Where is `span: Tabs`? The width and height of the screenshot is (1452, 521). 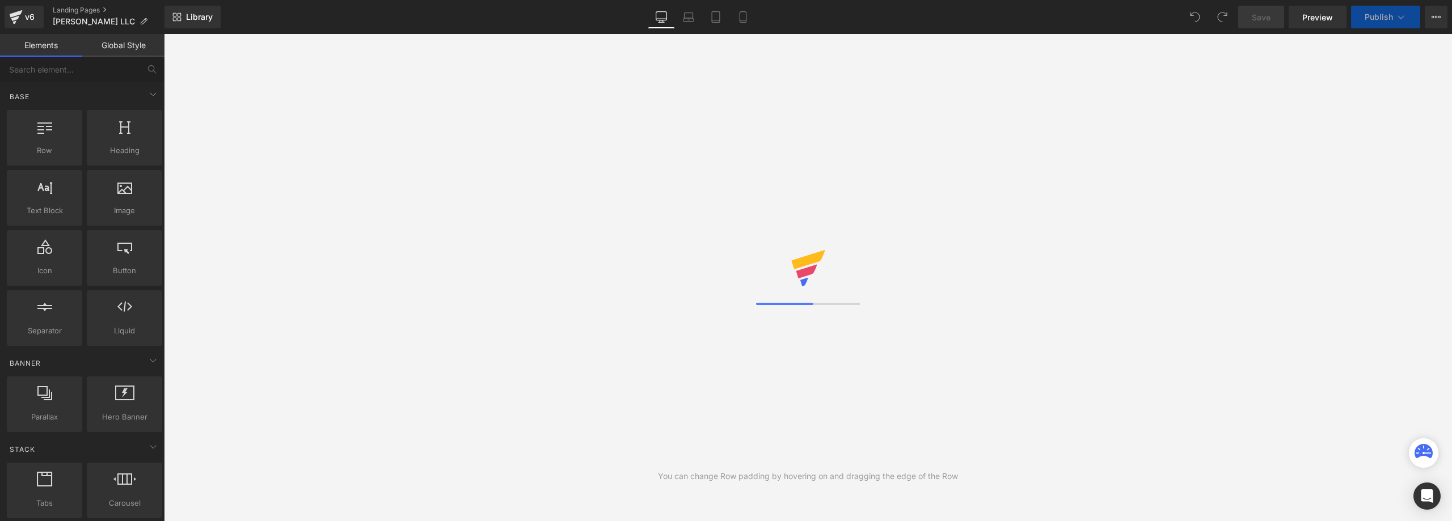
span: Tabs is located at coordinates (44, 503).